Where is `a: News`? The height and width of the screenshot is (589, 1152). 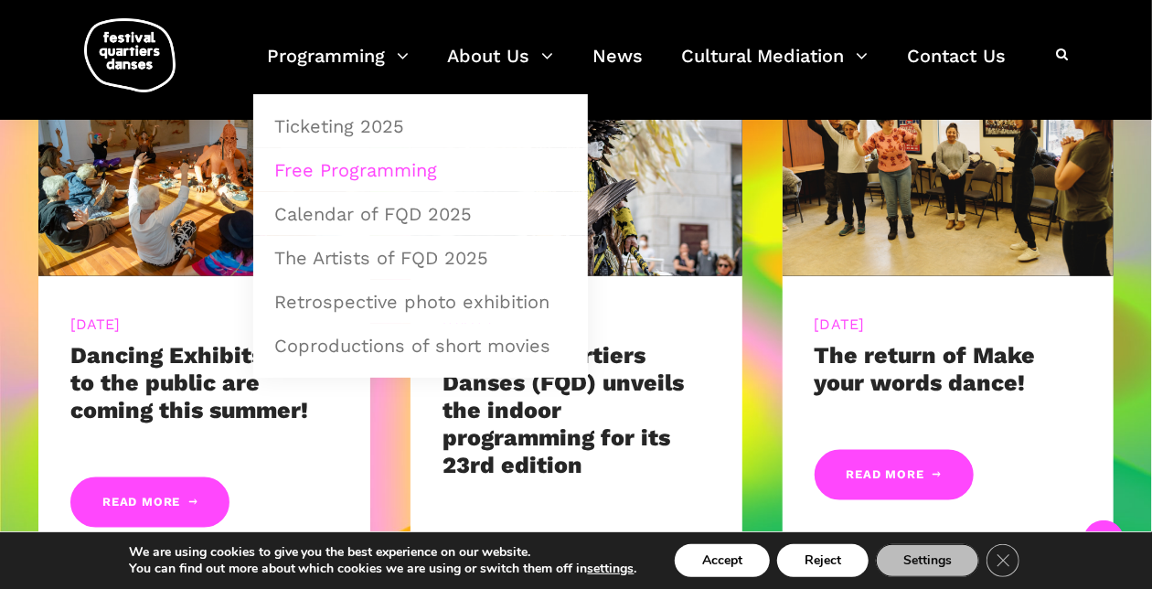 a: News is located at coordinates (617, 67).